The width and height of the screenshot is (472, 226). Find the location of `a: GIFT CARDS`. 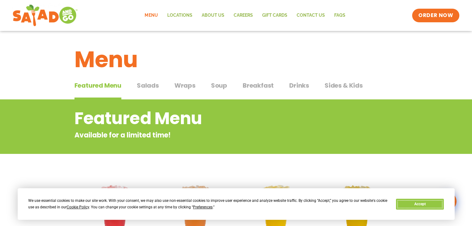

a: GIFT CARDS is located at coordinates (274, 16).